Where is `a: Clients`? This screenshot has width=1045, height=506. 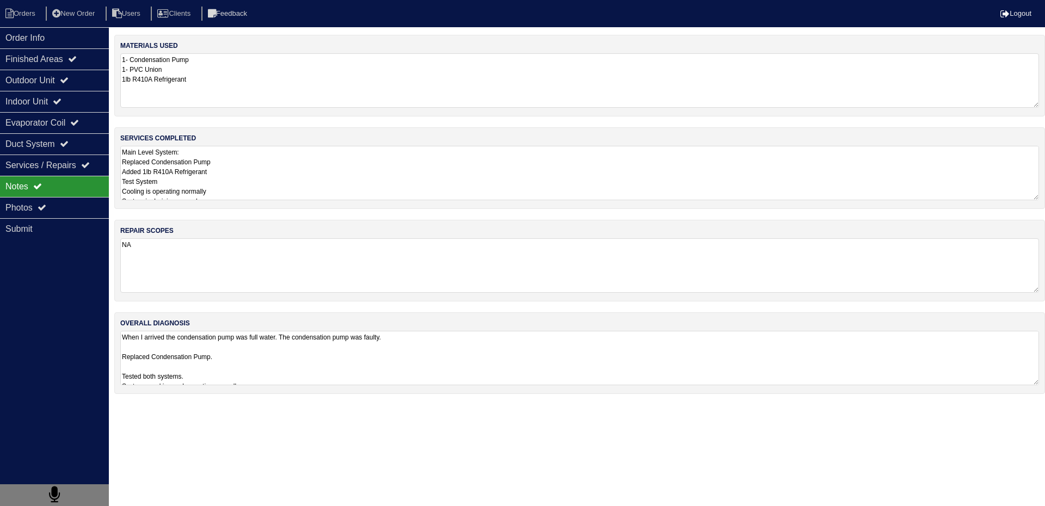 a: Clients is located at coordinates (175, 13).